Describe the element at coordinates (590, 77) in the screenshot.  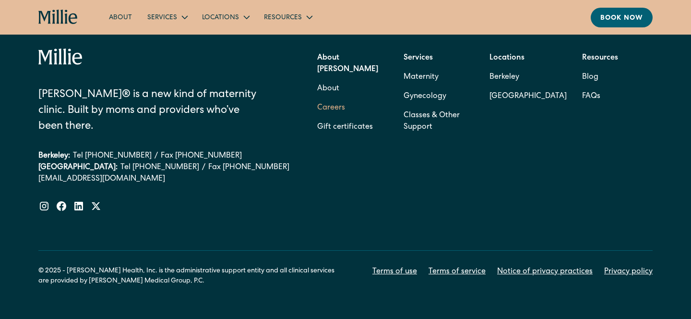
I see `a: Blog` at that location.